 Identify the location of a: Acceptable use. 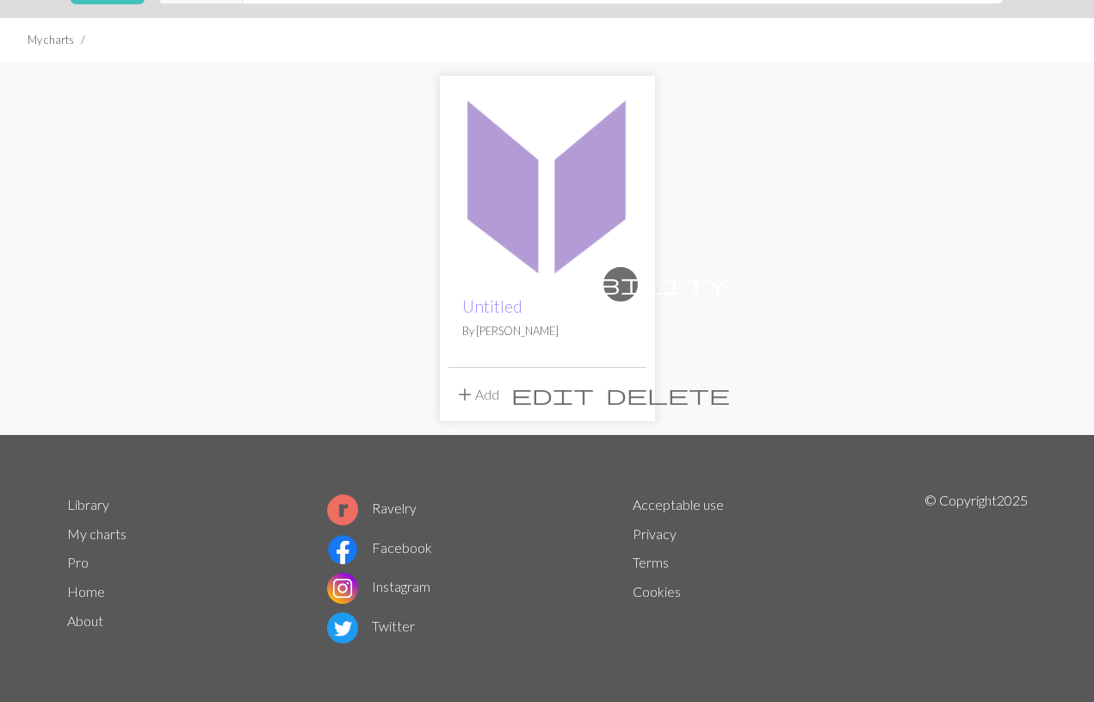
(679, 504).